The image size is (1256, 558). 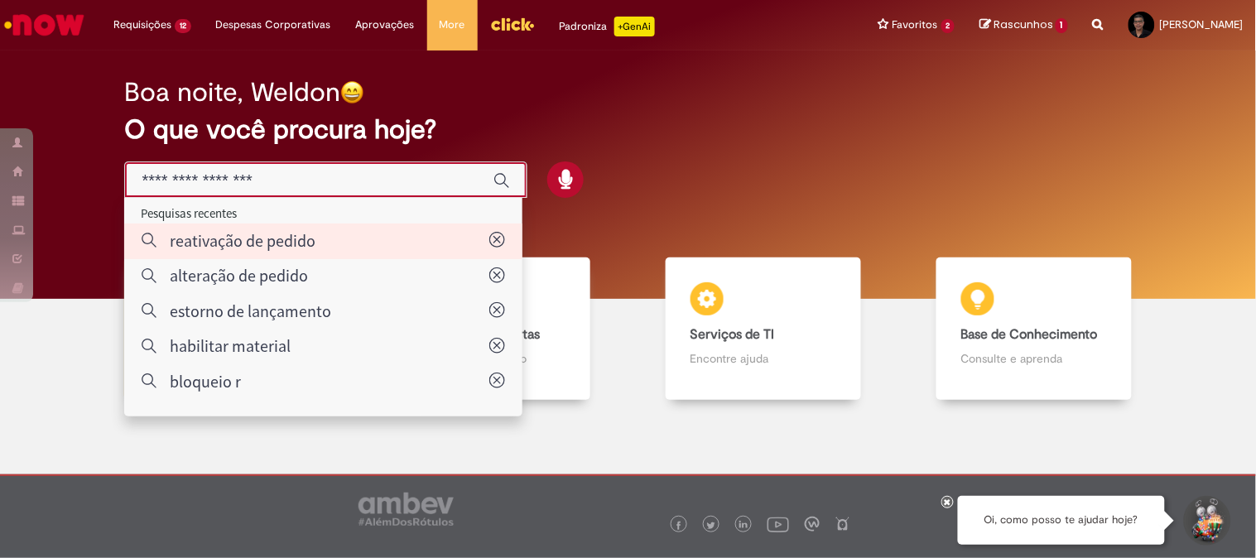 I want to click on img: happy-face.png, so click(x=352, y=92).